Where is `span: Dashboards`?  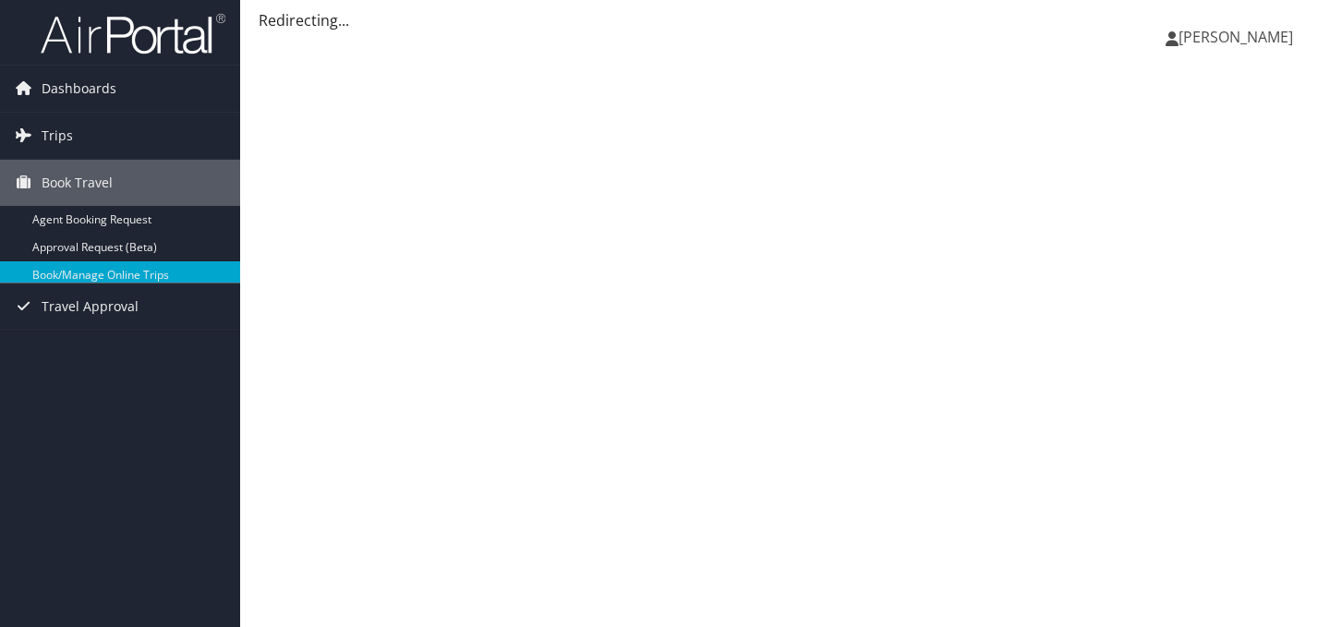 span: Dashboards is located at coordinates (78, 89).